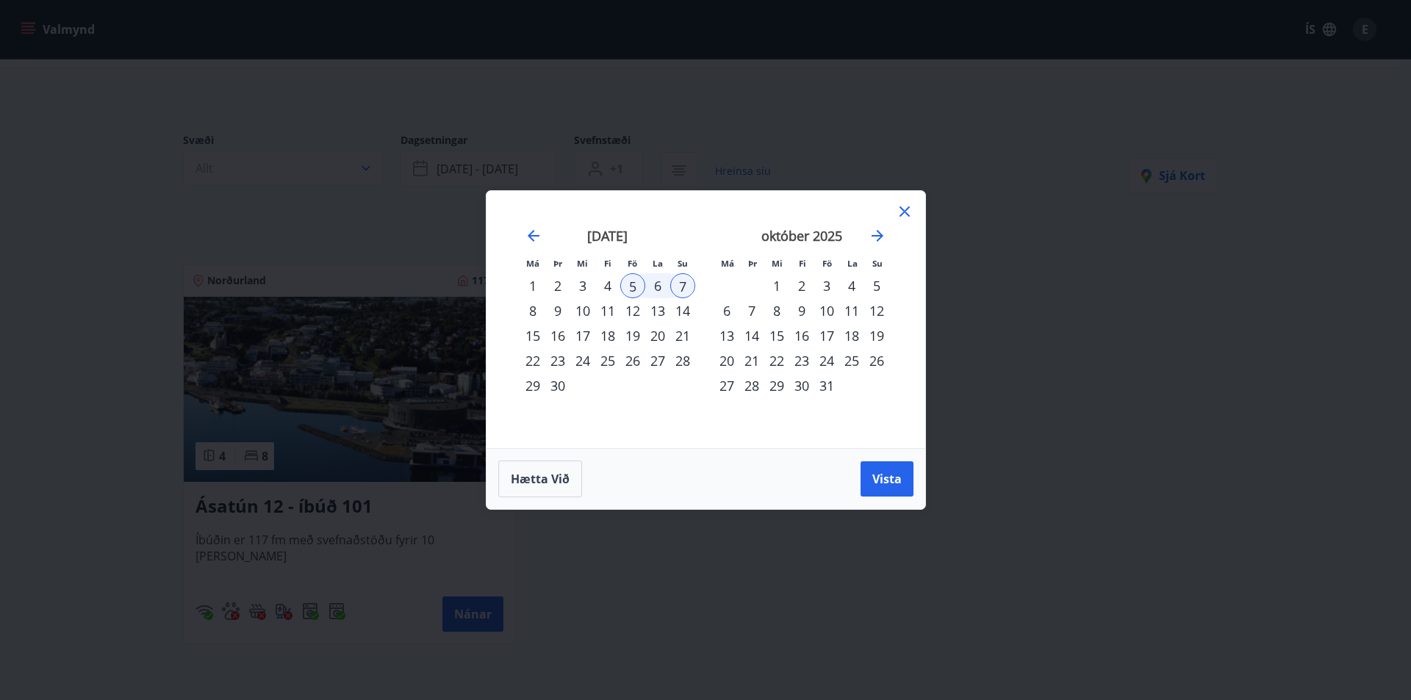 Image resolution: width=1411 pixels, height=700 pixels. Describe the element at coordinates (802, 236) in the screenshot. I see `strong: október 2025` at that location.